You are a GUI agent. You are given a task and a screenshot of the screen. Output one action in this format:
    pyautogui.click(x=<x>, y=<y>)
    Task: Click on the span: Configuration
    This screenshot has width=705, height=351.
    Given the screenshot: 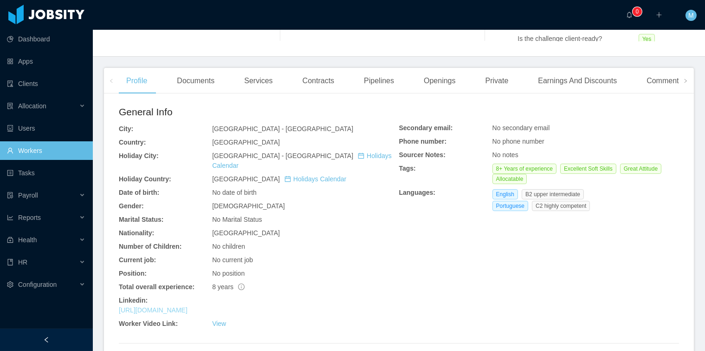 What is the action you would take?
    pyautogui.click(x=37, y=284)
    